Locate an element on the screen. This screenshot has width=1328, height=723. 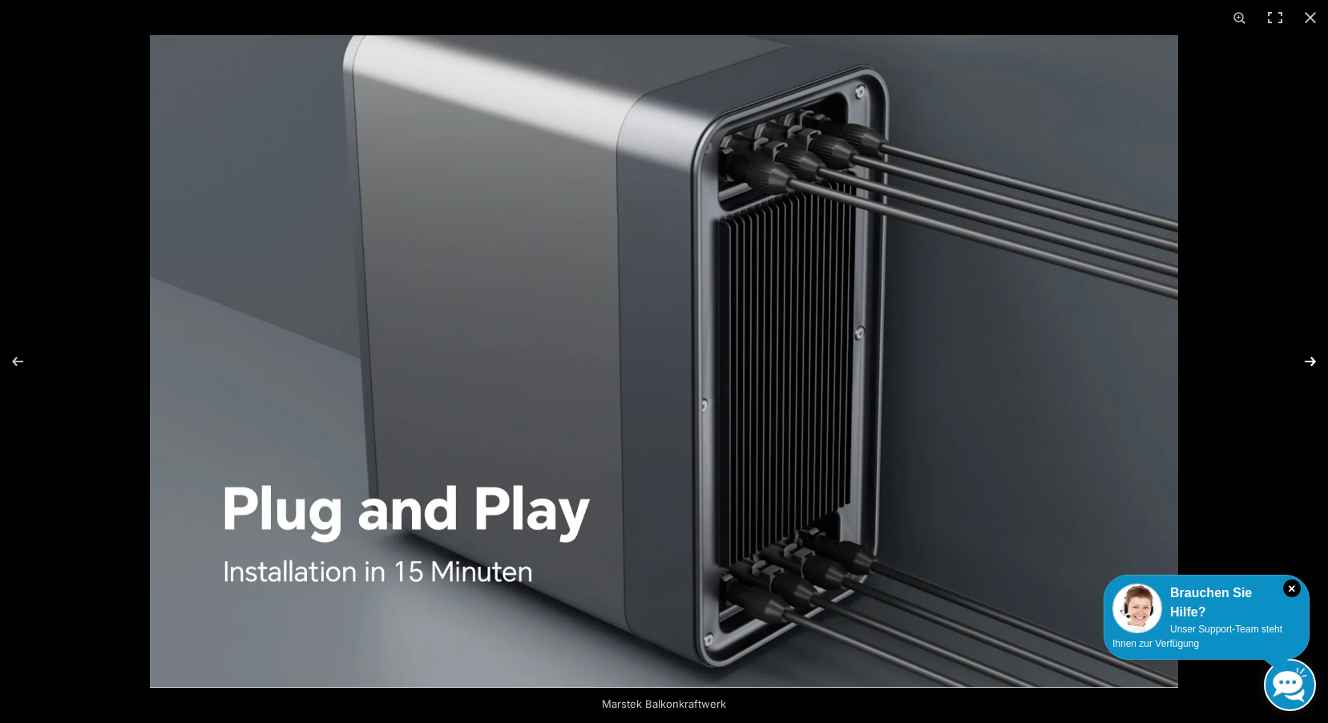
img: Marstek Balkonkraftwerk is located at coordinates (663, 361).